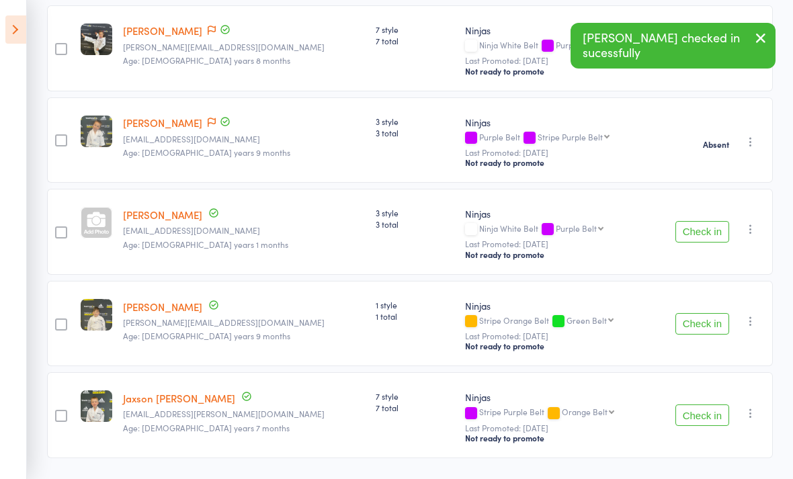 Image resolution: width=793 pixels, height=479 pixels. What do you see at coordinates (415, 304) in the screenshot?
I see `span: 1 style` at bounding box center [415, 304].